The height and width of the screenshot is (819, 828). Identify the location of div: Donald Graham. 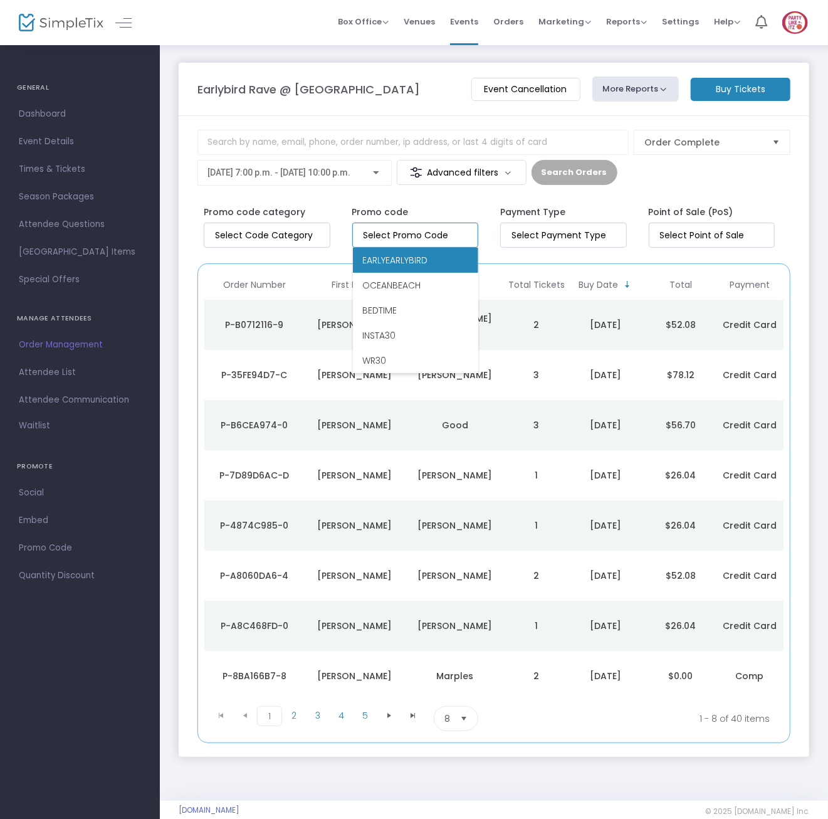
(455, 475).